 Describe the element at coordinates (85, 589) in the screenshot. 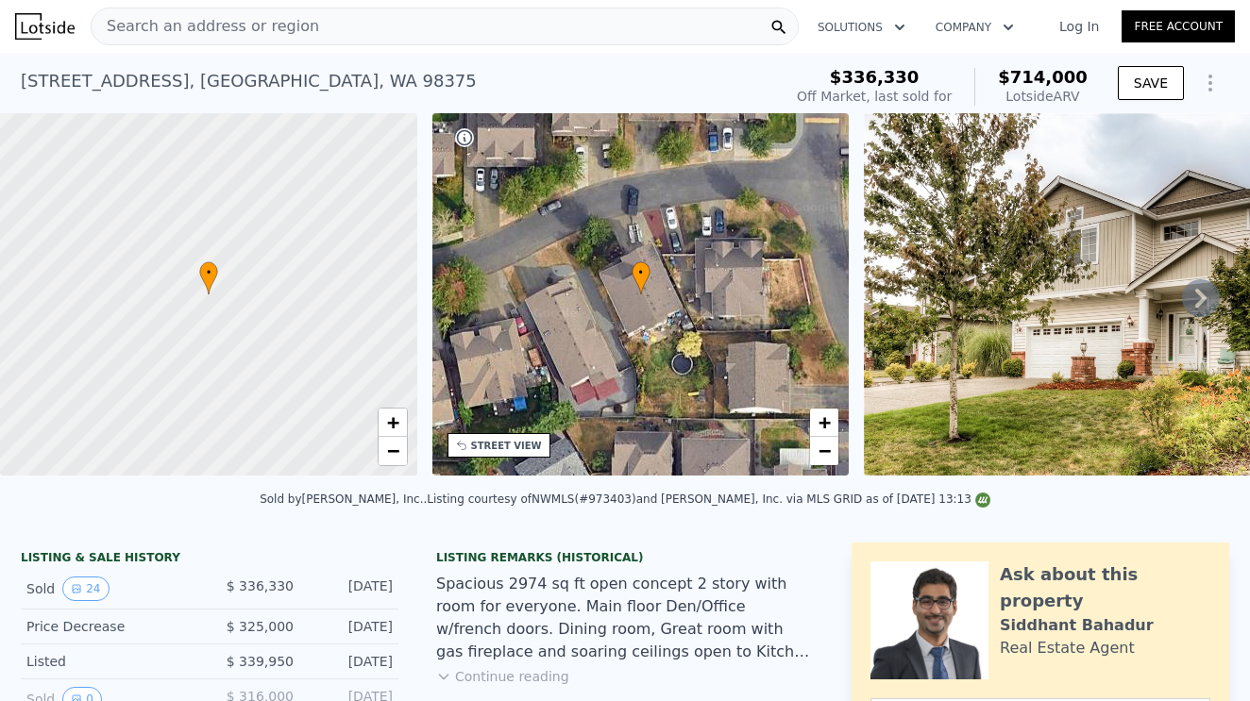

I see `button: View historical data` at that location.